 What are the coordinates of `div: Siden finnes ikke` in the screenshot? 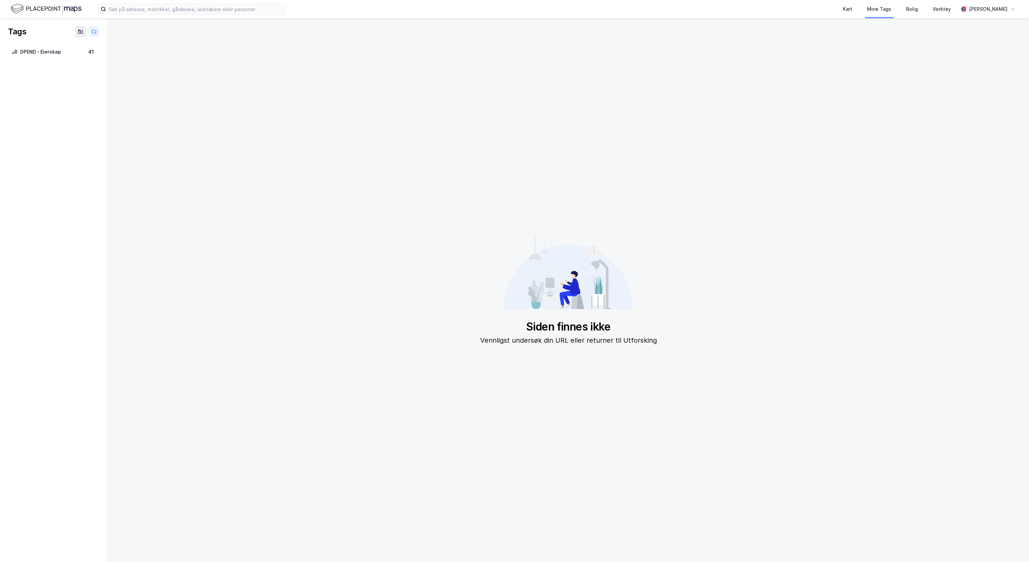 It's located at (569, 327).